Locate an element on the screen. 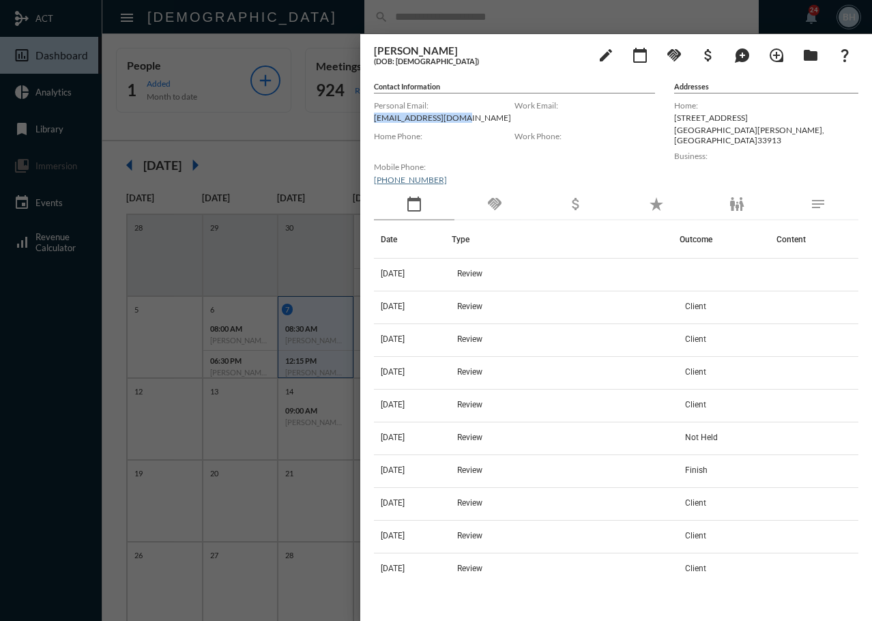 The width and height of the screenshot is (872, 621). button: edit person is located at coordinates (606, 55).